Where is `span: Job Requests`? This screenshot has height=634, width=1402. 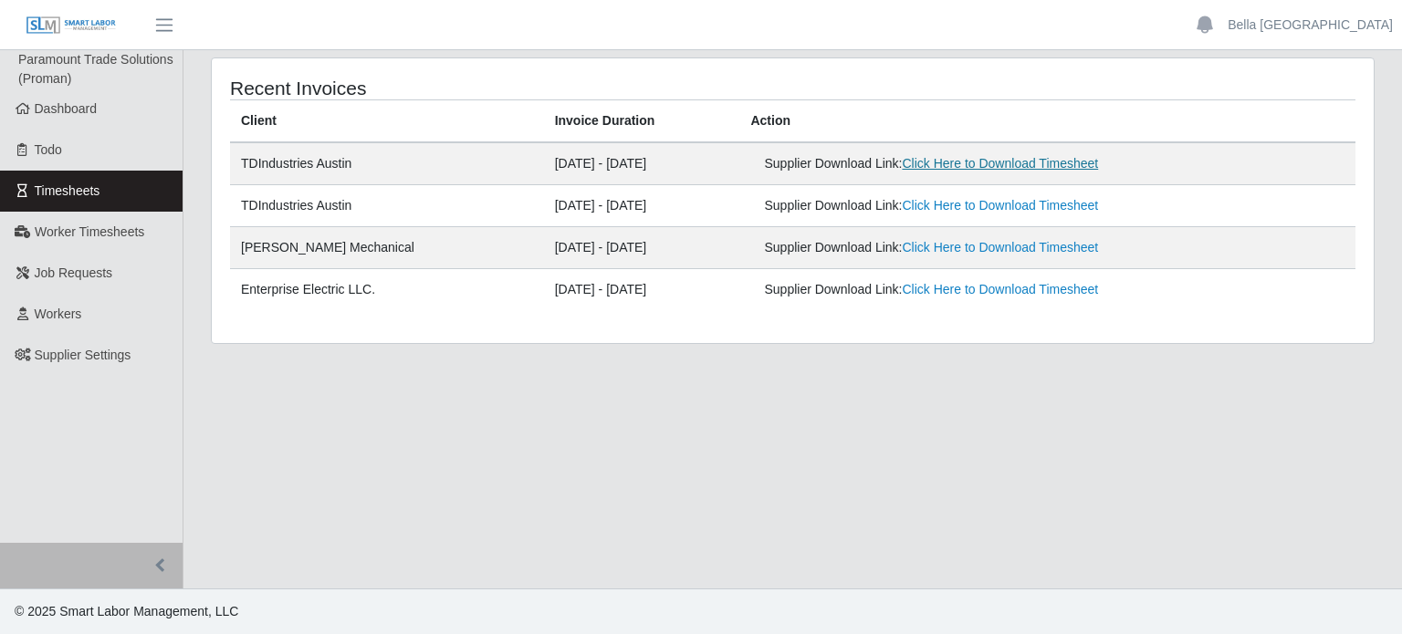
span: Job Requests is located at coordinates (74, 273).